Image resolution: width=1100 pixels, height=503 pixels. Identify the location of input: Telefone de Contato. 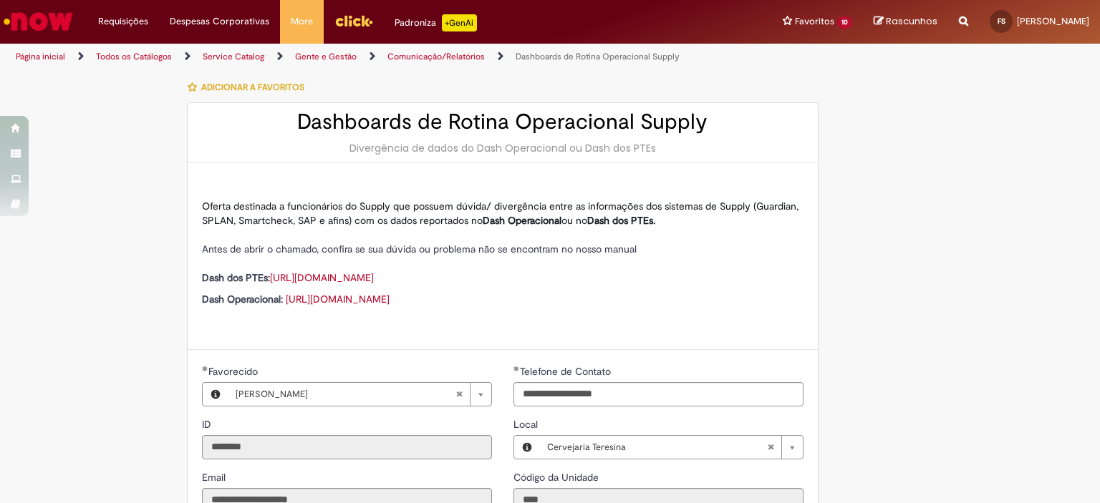
(658, 395).